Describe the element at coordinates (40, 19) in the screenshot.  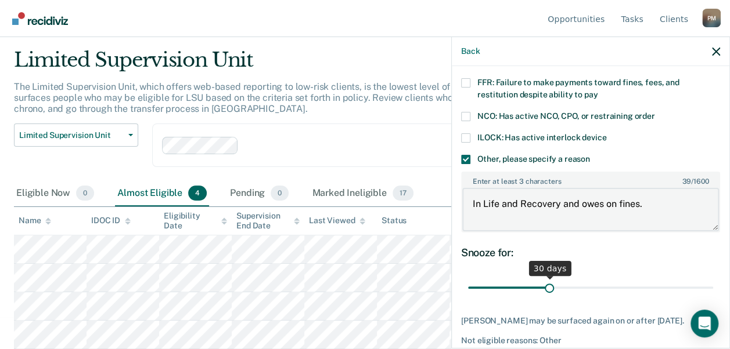
I see `img: Recidiviz` at that location.